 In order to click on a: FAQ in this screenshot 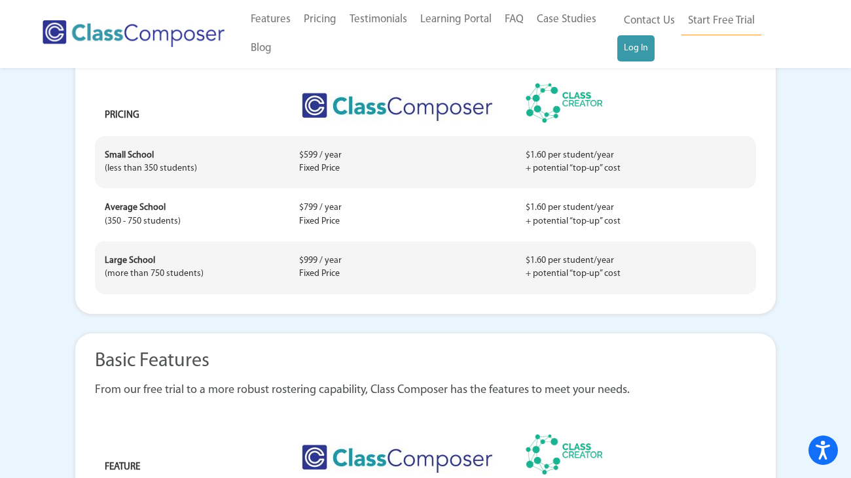, I will do `click(514, 20)`.